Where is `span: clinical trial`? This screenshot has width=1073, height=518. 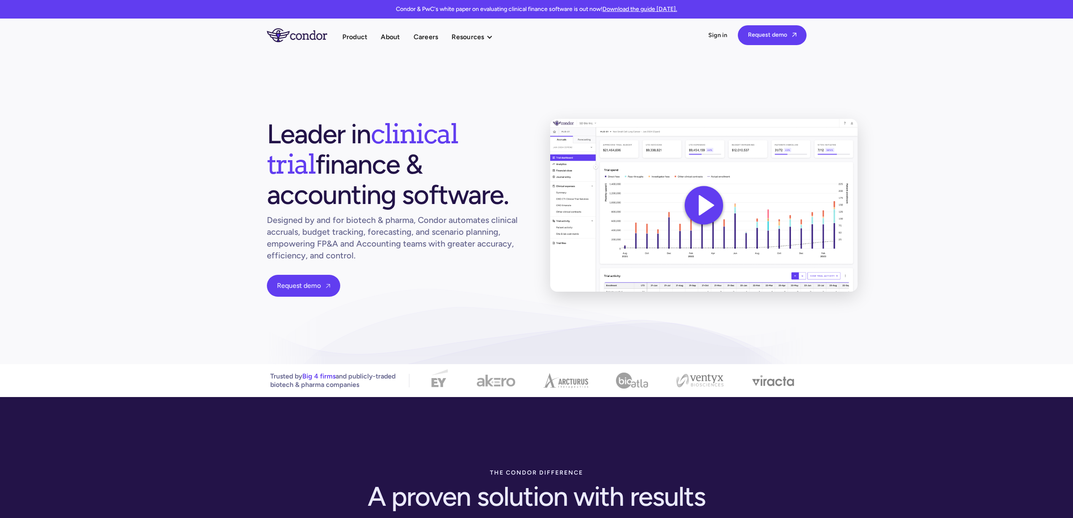
span: clinical trial is located at coordinates (362, 149).